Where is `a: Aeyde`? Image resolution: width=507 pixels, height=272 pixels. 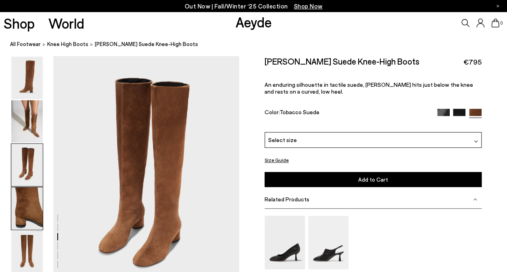 a: Aeyde is located at coordinates (253, 22).